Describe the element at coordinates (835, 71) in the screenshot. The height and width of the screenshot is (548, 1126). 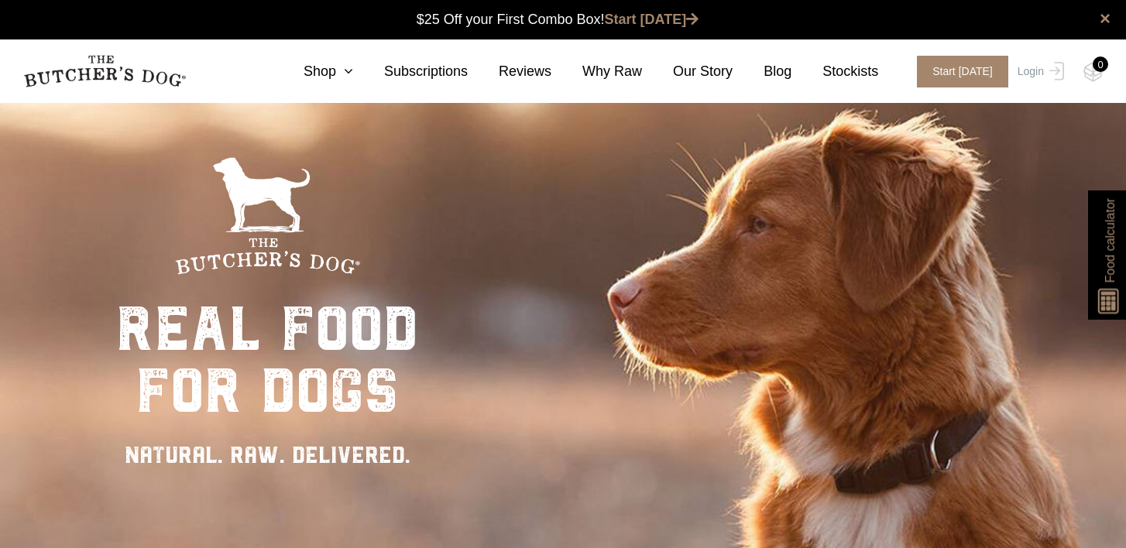
I see `a: Stockists` at that location.